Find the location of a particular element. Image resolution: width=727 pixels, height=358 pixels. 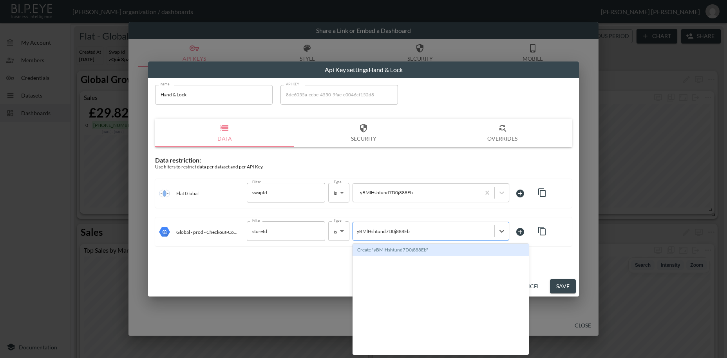

img: big query icon is located at coordinates (164, 232).